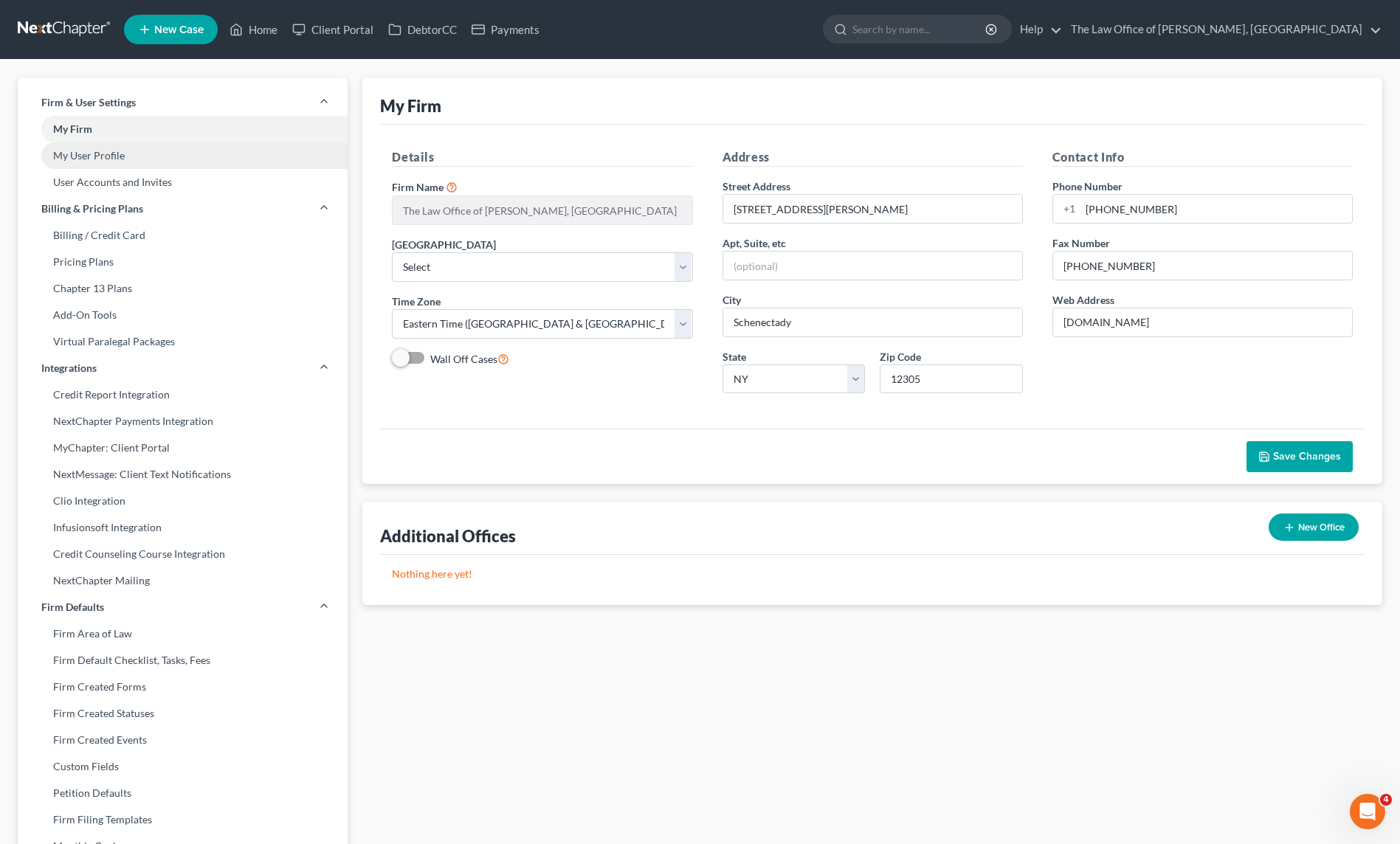  What do you see at coordinates (182, 235) in the screenshot?
I see `a: Billing / Credit Card` at bounding box center [182, 235].